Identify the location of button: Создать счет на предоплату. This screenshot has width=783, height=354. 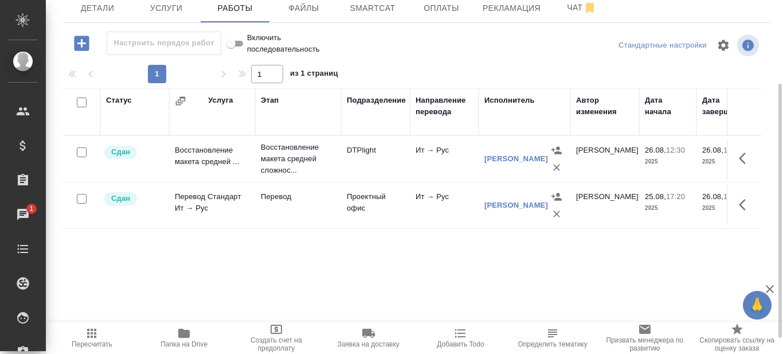
(276, 338).